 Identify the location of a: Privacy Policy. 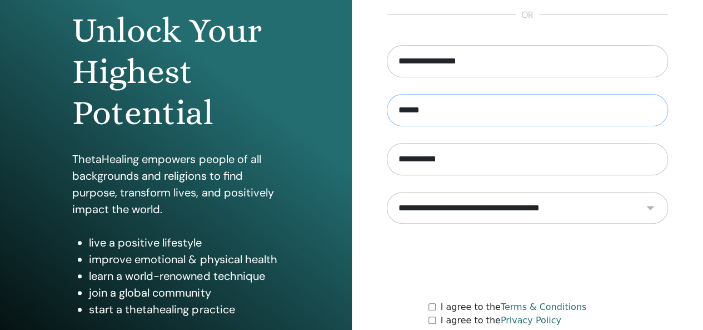
(531, 320).